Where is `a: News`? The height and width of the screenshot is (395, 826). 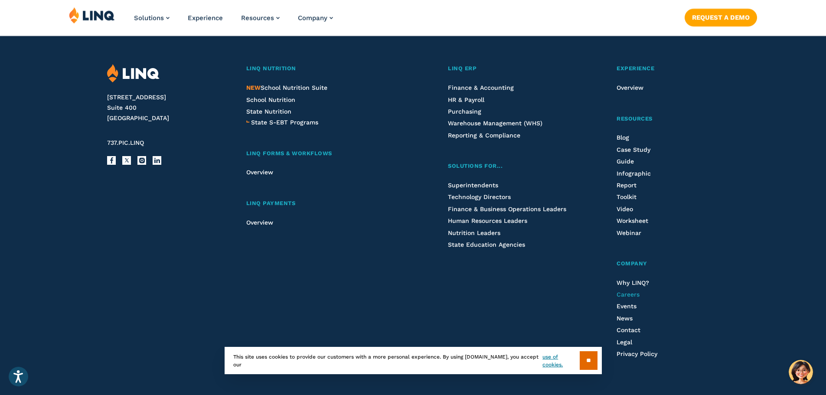 a: News is located at coordinates (624, 318).